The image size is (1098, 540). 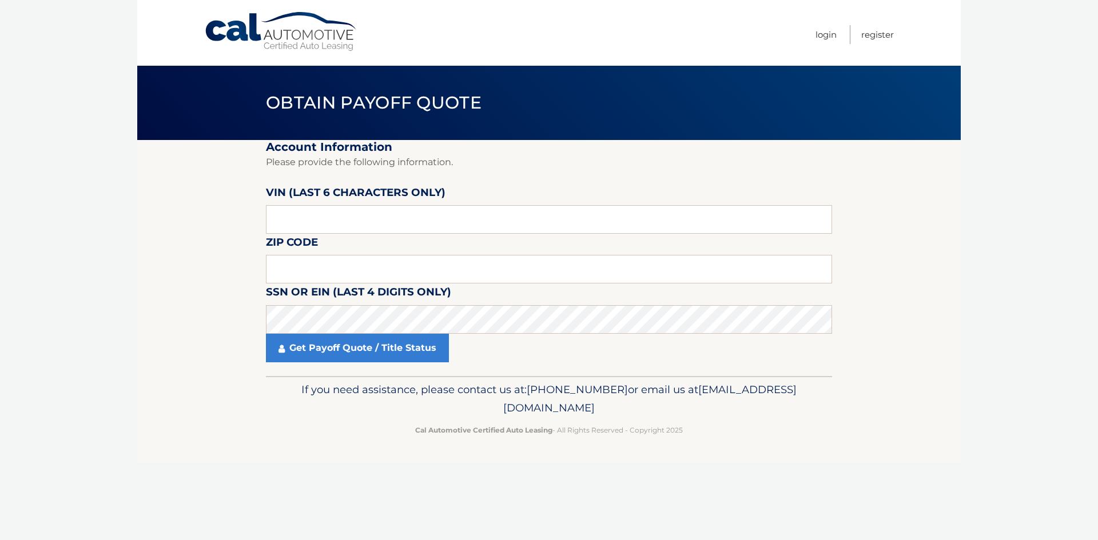 What do you see at coordinates (484, 430) in the screenshot?
I see `strong: Cal Automotive Certified Auto Leasing` at bounding box center [484, 430].